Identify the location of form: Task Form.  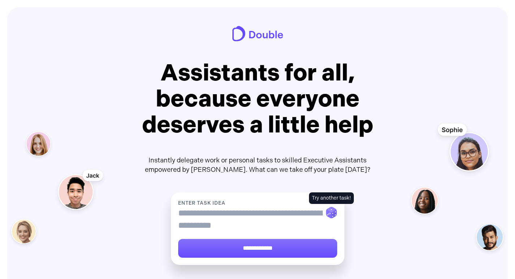
(258, 229).